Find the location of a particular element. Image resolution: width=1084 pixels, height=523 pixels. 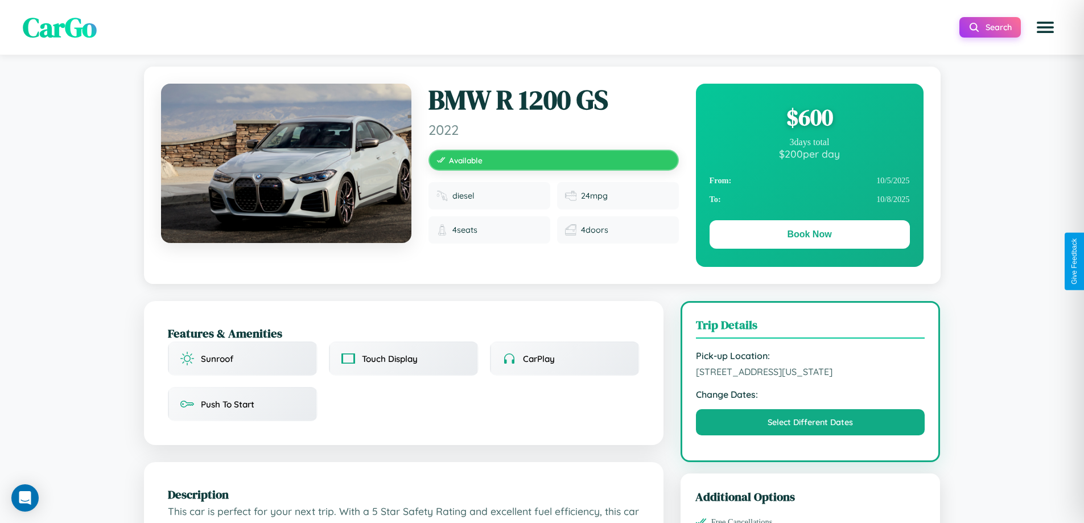

button: Book Now is located at coordinates (810, 234).